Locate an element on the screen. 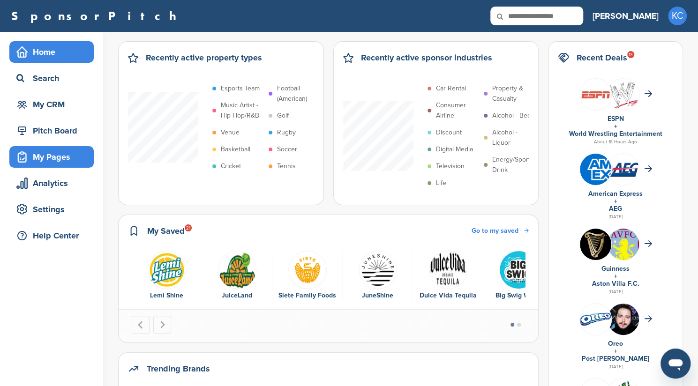  div: 6 of 6 is located at coordinates (519, 276).